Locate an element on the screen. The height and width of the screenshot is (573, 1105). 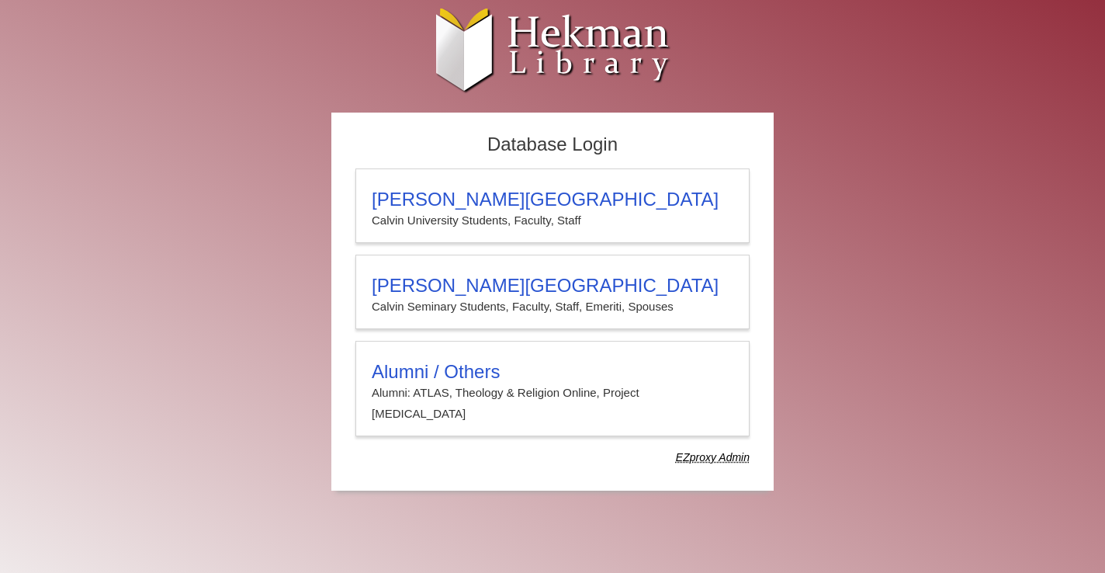
p: Calvin University Students, Faculty, Staff is located at coordinates (553, 220).